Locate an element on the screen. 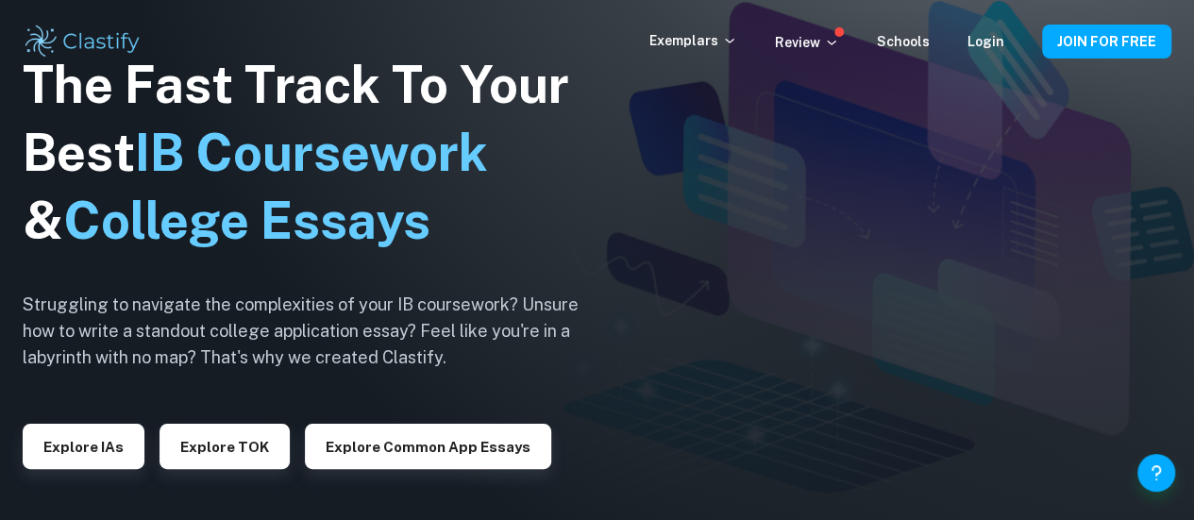 Image resolution: width=1194 pixels, height=520 pixels. h1: The Fast Track To Your Best & is located at coordinates (315, 153).